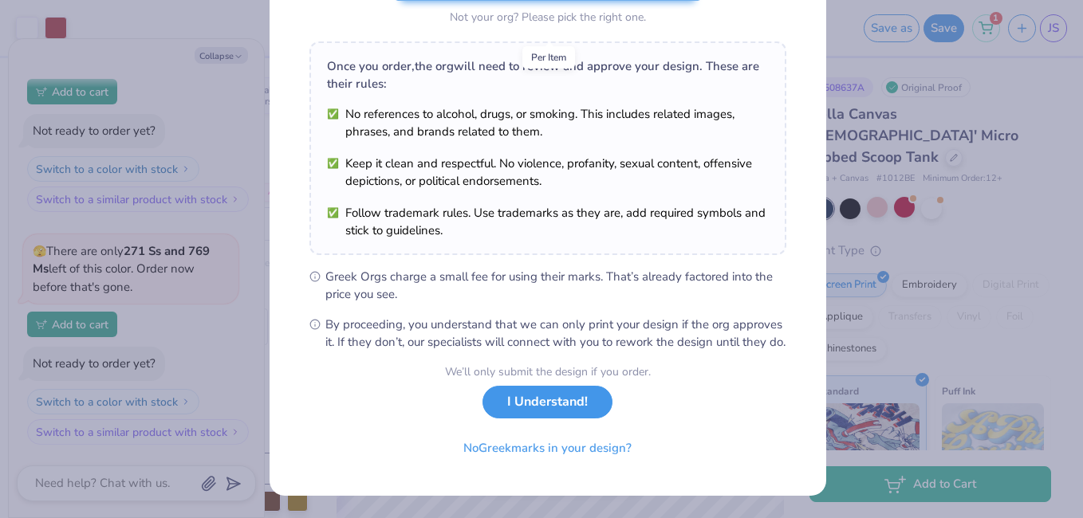  Describe the element at coordinates (547, 448) in the screenshot. I see `button: NoGreekmarks in your design?` at that location.